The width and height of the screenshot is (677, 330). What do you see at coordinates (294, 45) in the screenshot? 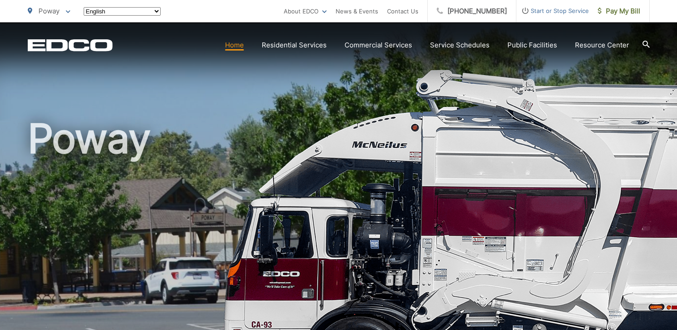
I see `a: Residential Services` at bounding box center [294, 45].